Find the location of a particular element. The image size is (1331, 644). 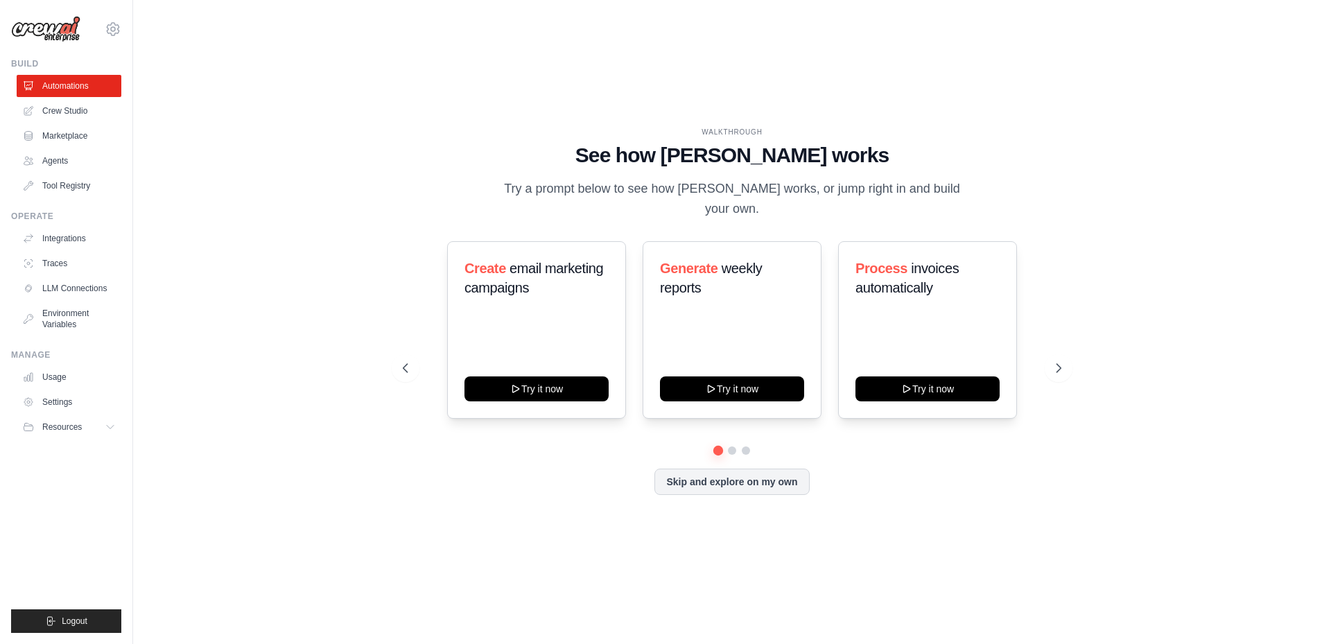

a: LLM Connections is located at coordinates (69, 288).